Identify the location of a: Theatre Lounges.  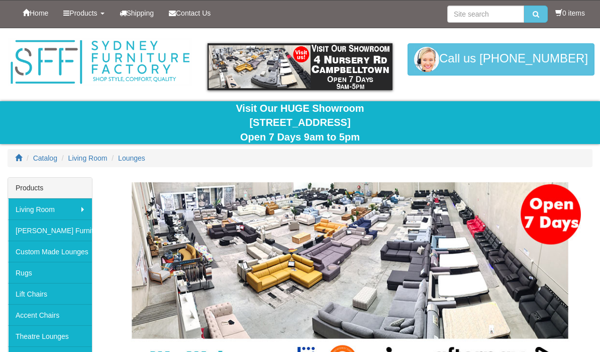
(50, 335).